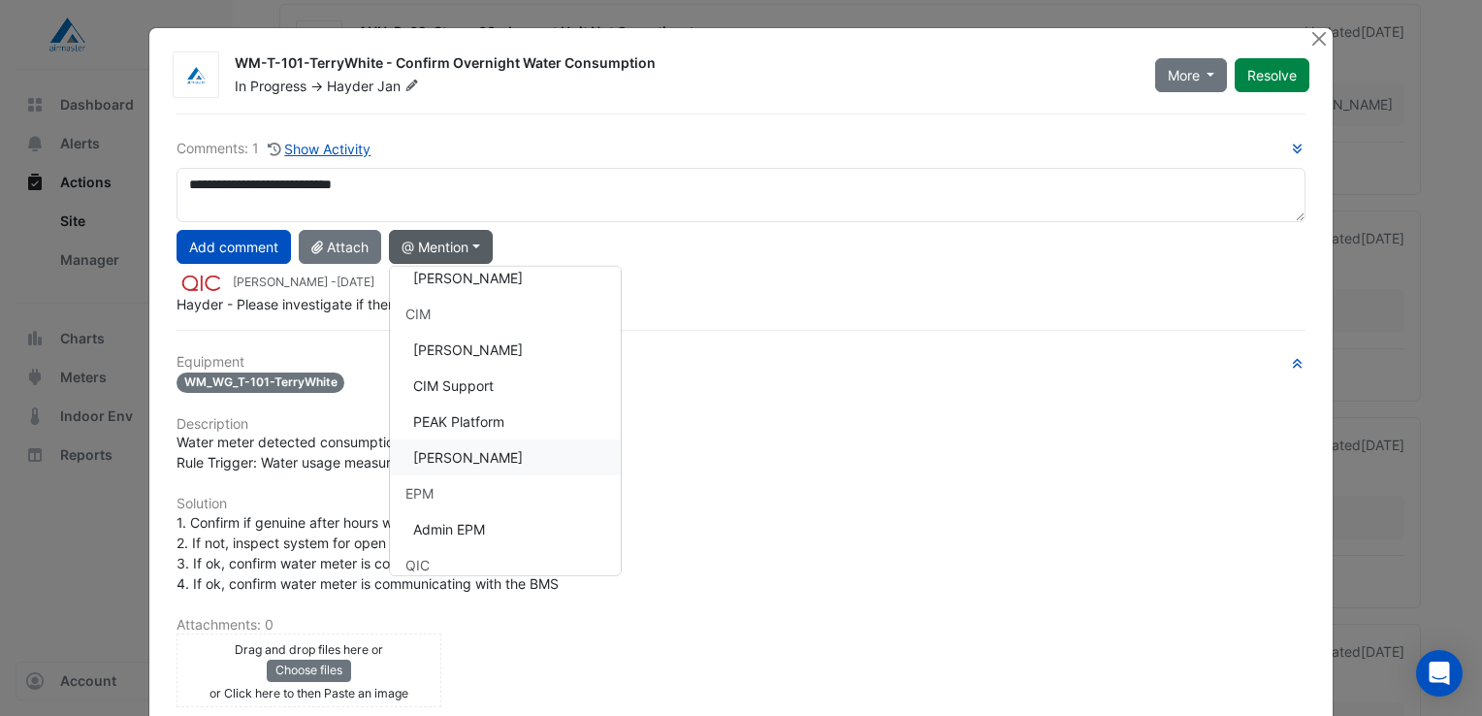 The width and height of the screenshot is (1482, 716). What do you see at coordinates (308, 692) in the screenshot?
I see `small: or Click here to then Paste an image` at bounding box center [308, 692].